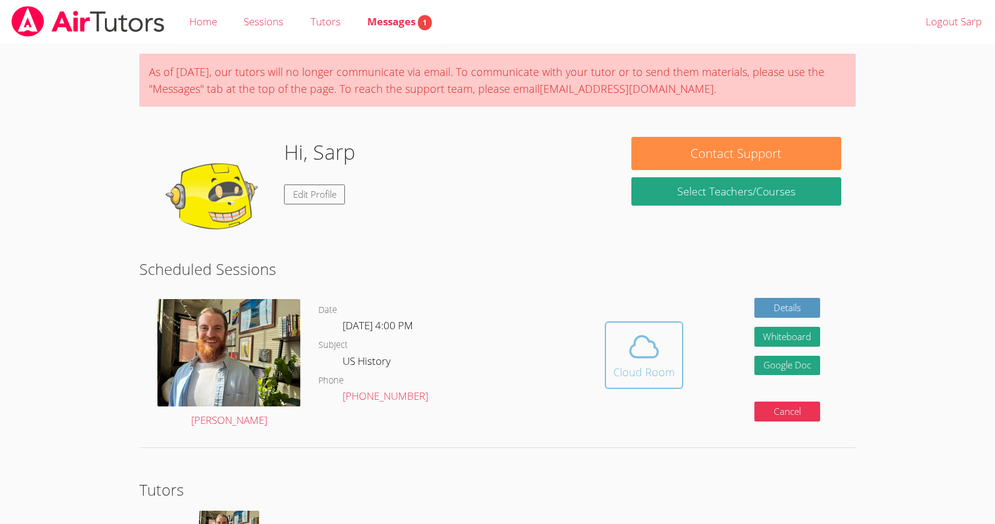  I want to click on dt: Date, so click(327, 310).